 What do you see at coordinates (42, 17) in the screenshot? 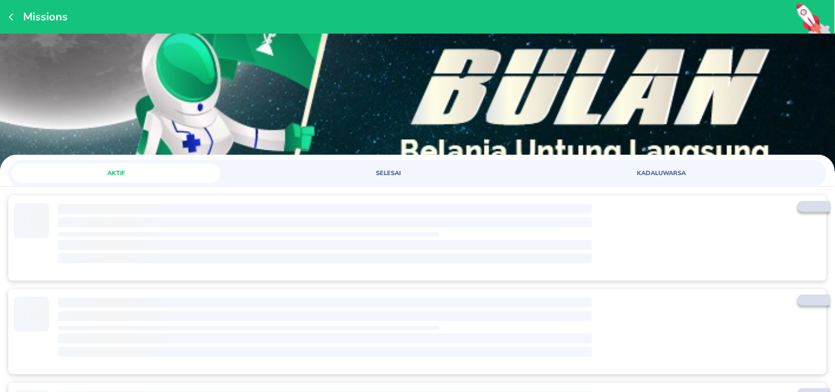
I see `p: Missions` at bounding box center [42, 17].